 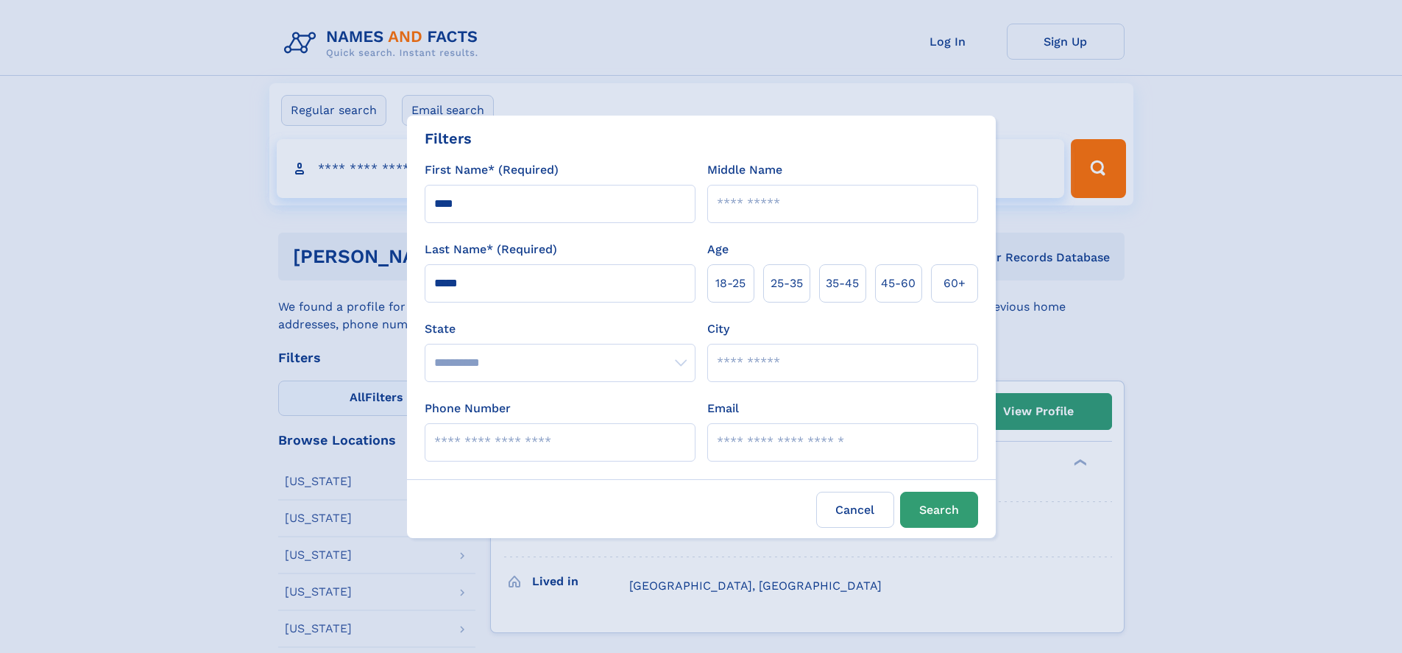 I want to click on label: State, so click(x=560, y=329).